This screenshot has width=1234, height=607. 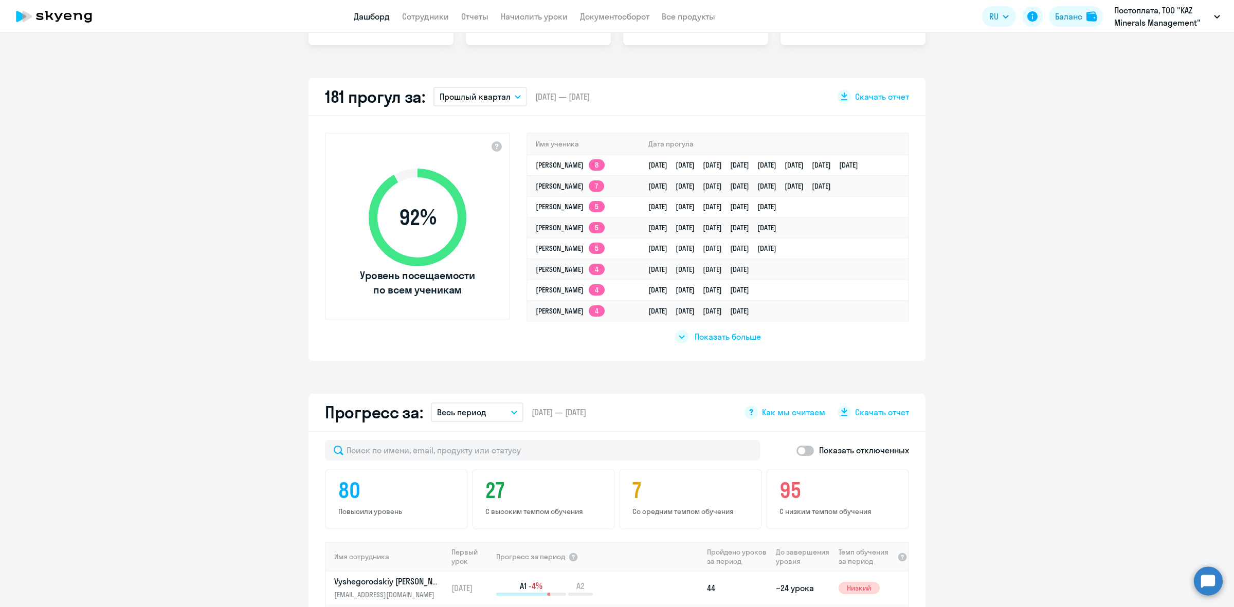 I want to click on app-skyeng-badge: 7, so click(x=597, y=186).